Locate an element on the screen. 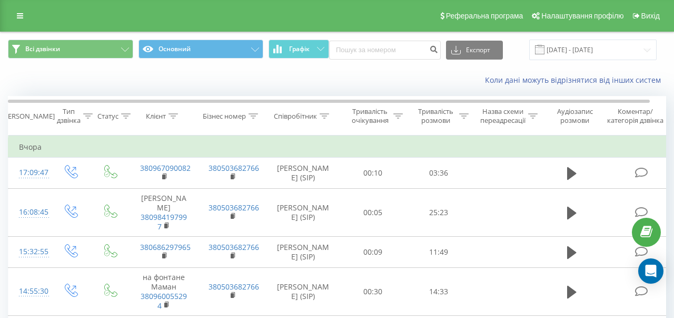 The height and width of the screenshot is (318, 674). span: Графік is located at coordinates (299, 49).